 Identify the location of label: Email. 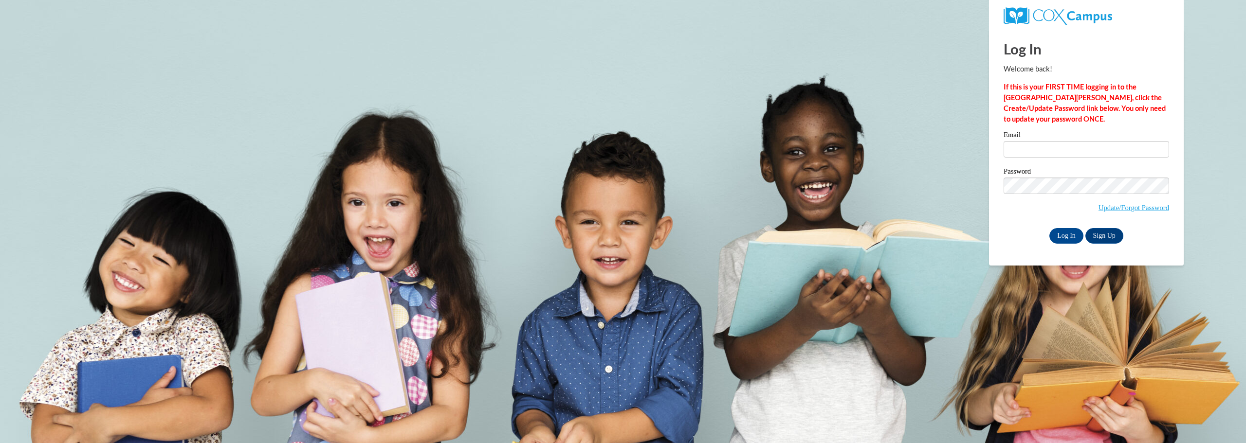
(1086, 136).